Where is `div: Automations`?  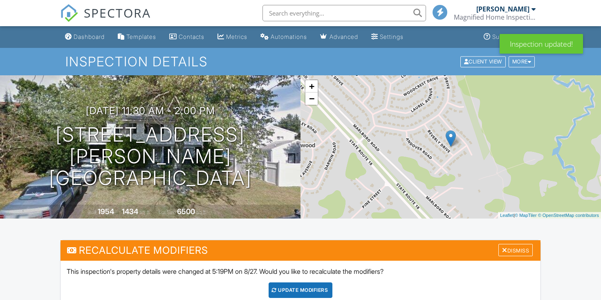 div: Automations is located at coordinates (288, 36).